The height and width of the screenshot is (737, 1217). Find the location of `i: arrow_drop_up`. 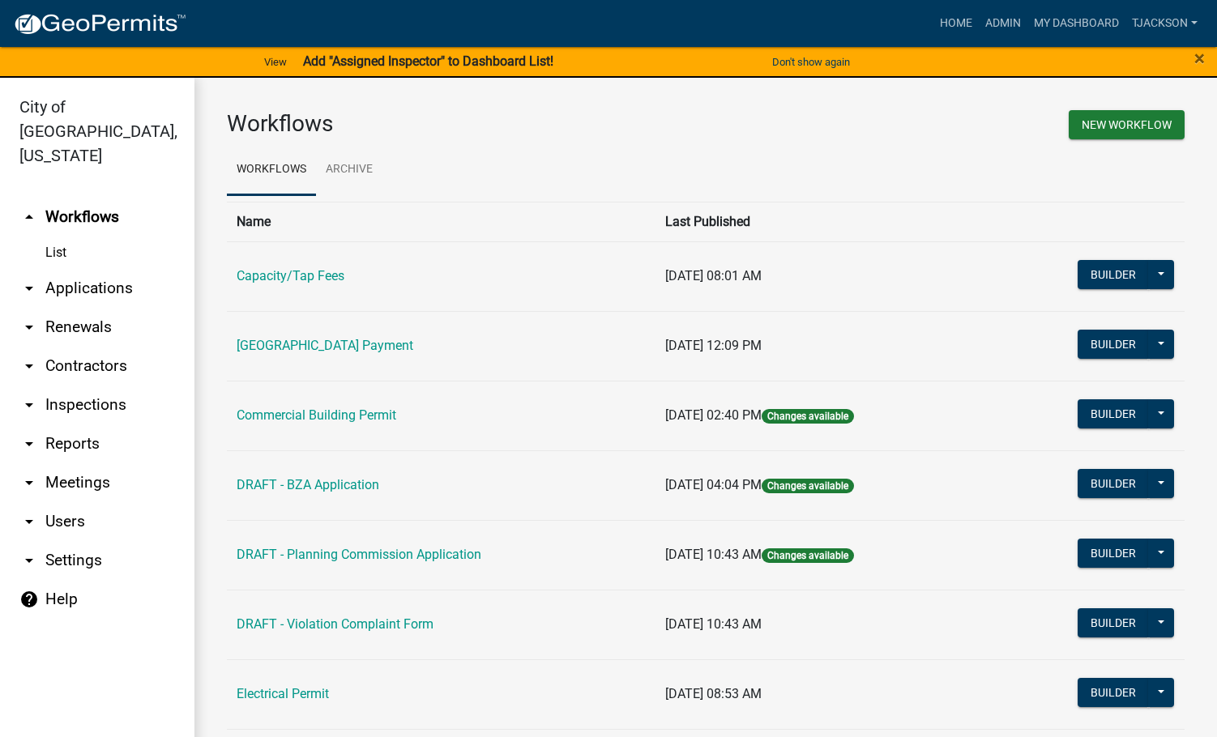

i: arrow_drop_up is located at coordinates (29, 217).